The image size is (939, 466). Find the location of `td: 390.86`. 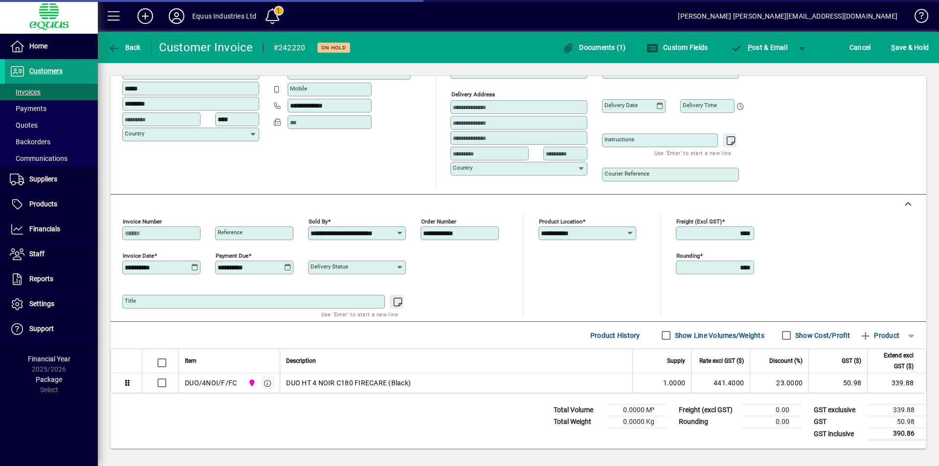

td: 390.86 is located at coordinates (897, 434).